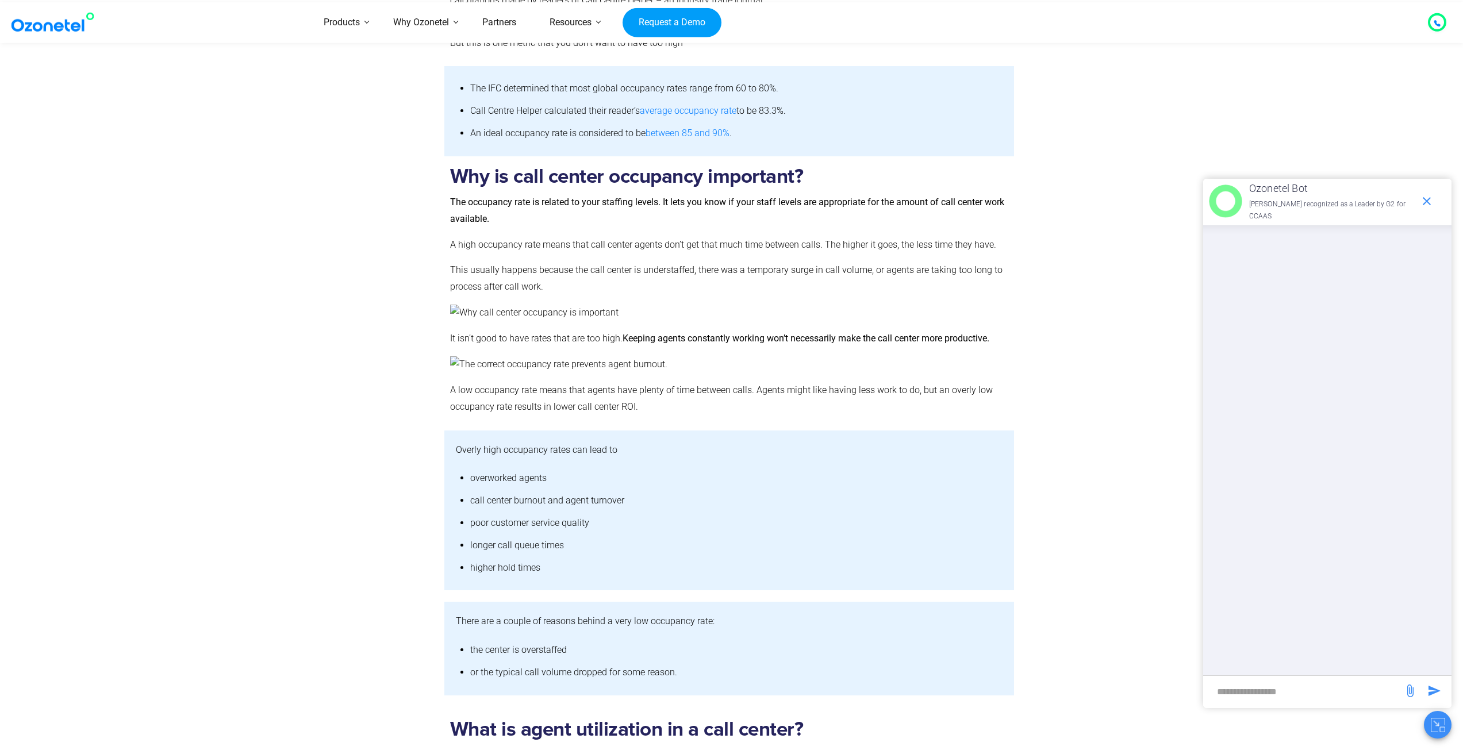  I want to click on a: Why Ozonetel, so click(421, 22).